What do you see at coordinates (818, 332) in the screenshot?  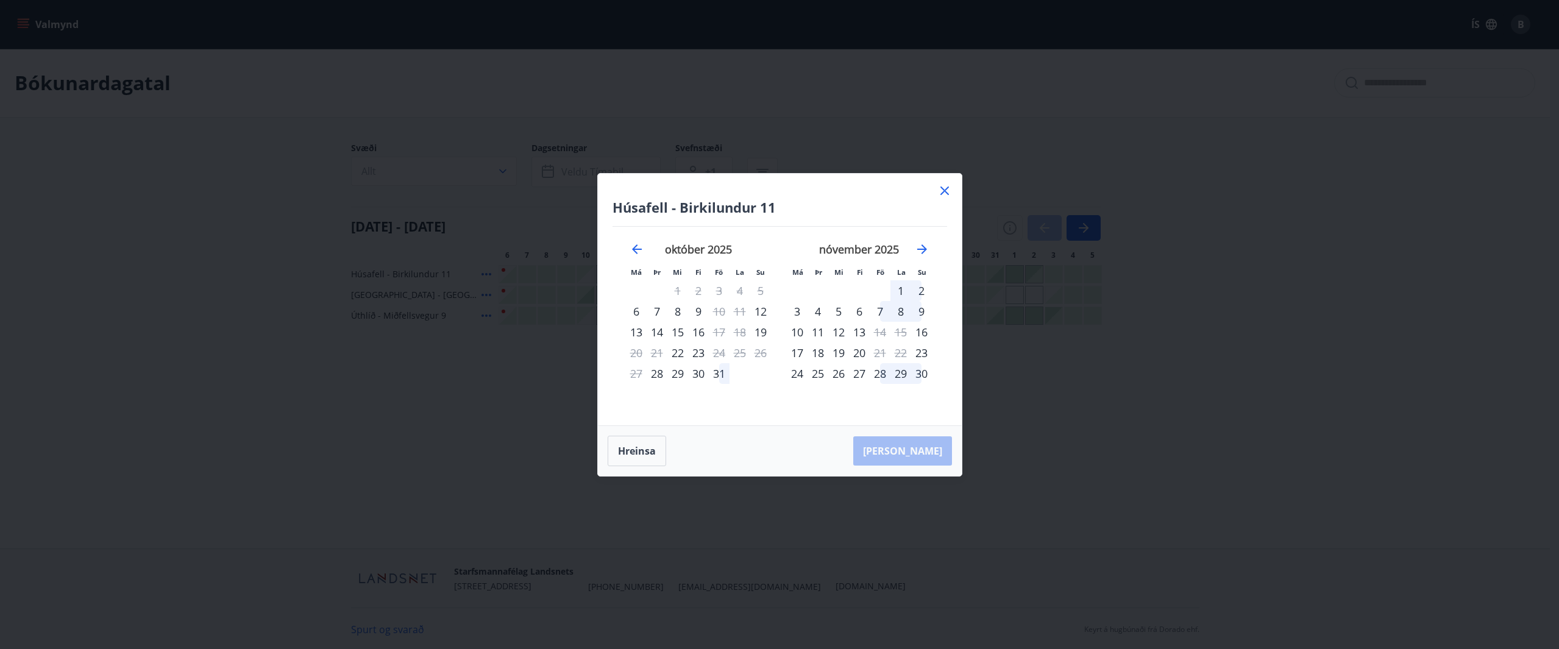 I see `div: 11` at bounding box center [818, 332].